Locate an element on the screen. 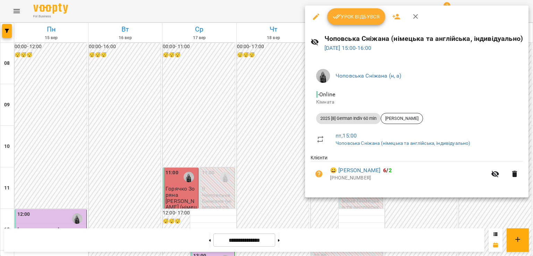 The image size is (533, 256). button: Візит ще не сплачено. Додати оплату? is located at coordinates (319, 174).